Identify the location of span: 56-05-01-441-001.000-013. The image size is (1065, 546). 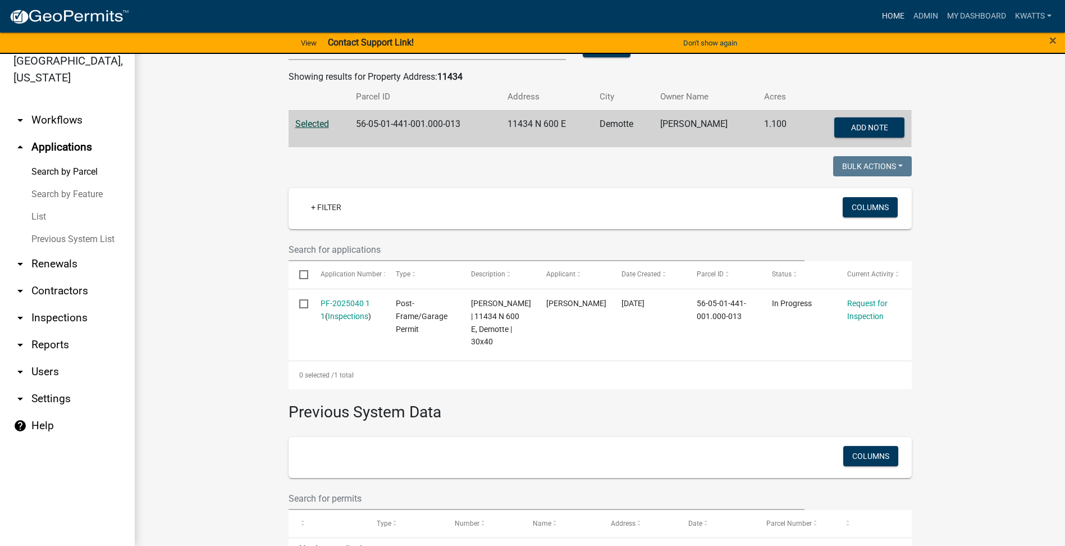
(721, 309).